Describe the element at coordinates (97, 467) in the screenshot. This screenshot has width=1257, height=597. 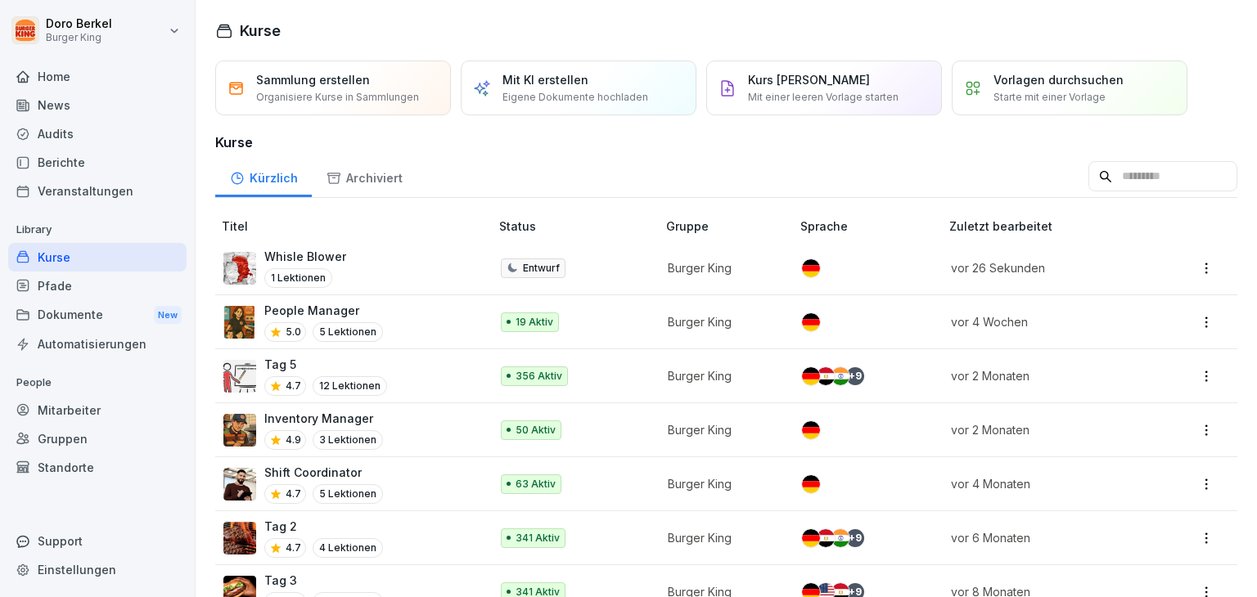
I see `div: Standorte` at that location.